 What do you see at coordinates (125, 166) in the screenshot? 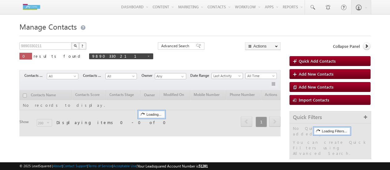
I see `a: Acceptable Use` at bounding box center [125, 166].